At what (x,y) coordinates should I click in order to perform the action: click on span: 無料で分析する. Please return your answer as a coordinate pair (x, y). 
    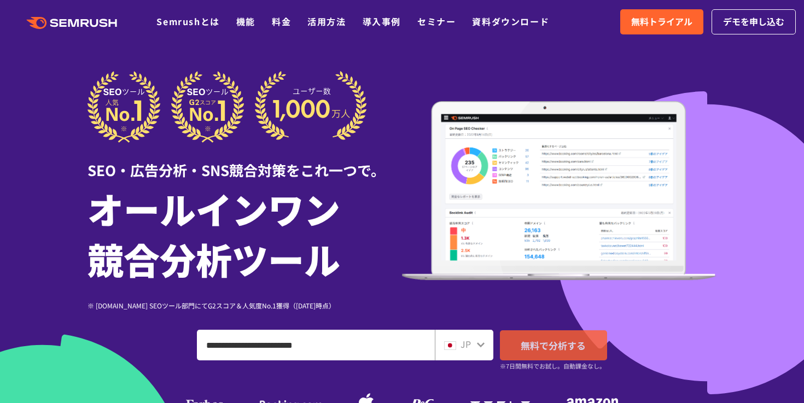
    Looking at the image, I should click on (553, 345).